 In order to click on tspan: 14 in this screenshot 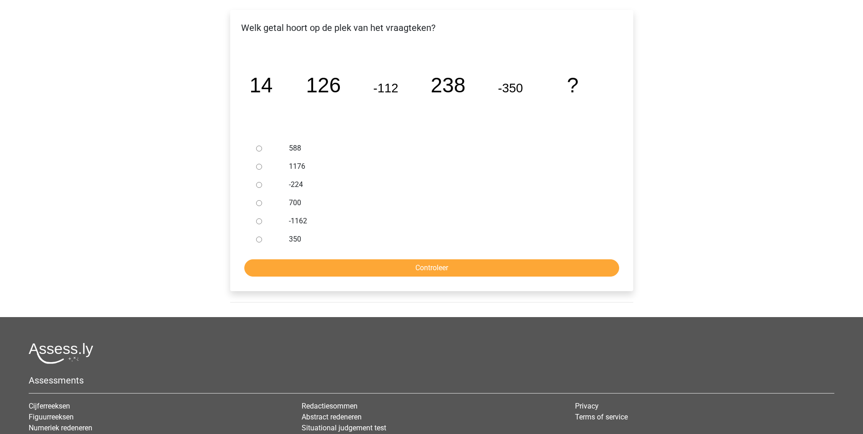, I will do `click(261, 85)`.